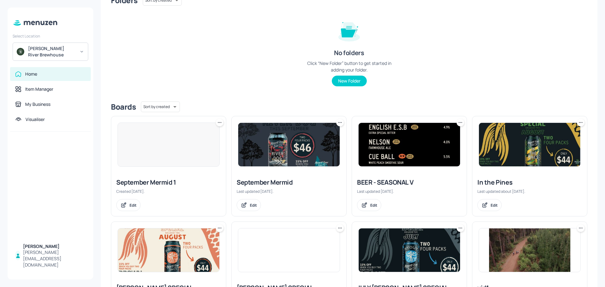  What do you see at coordinates (20, 52) in the screenshot?
I see `img: avatar` at bounding box center [20, 52].